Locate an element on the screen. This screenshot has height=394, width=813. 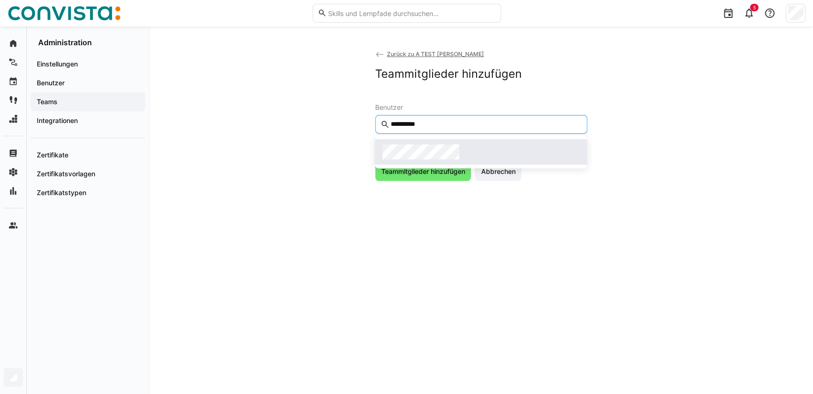
h2: Teammitglieder hinzufügen is located at coordinates (481, 74).